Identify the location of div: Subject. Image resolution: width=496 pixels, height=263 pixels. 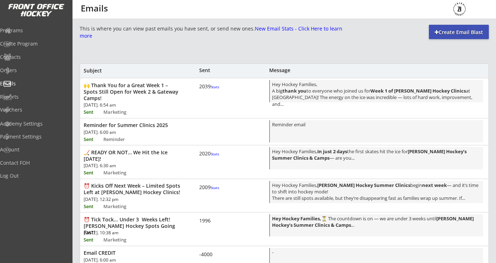
(133, 71).